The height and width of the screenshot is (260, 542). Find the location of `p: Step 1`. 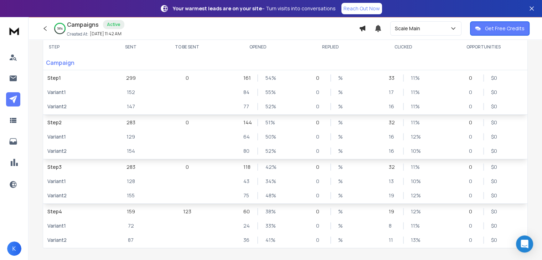

p: Step 1 is located at coordinates (76, 78).